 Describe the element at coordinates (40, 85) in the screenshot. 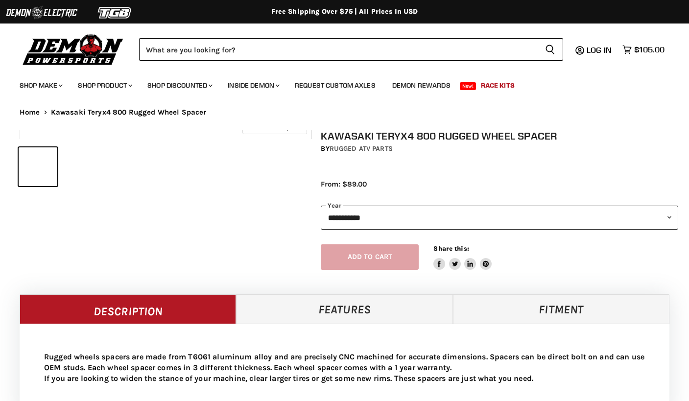

I see `a: Shop Make` at that location.